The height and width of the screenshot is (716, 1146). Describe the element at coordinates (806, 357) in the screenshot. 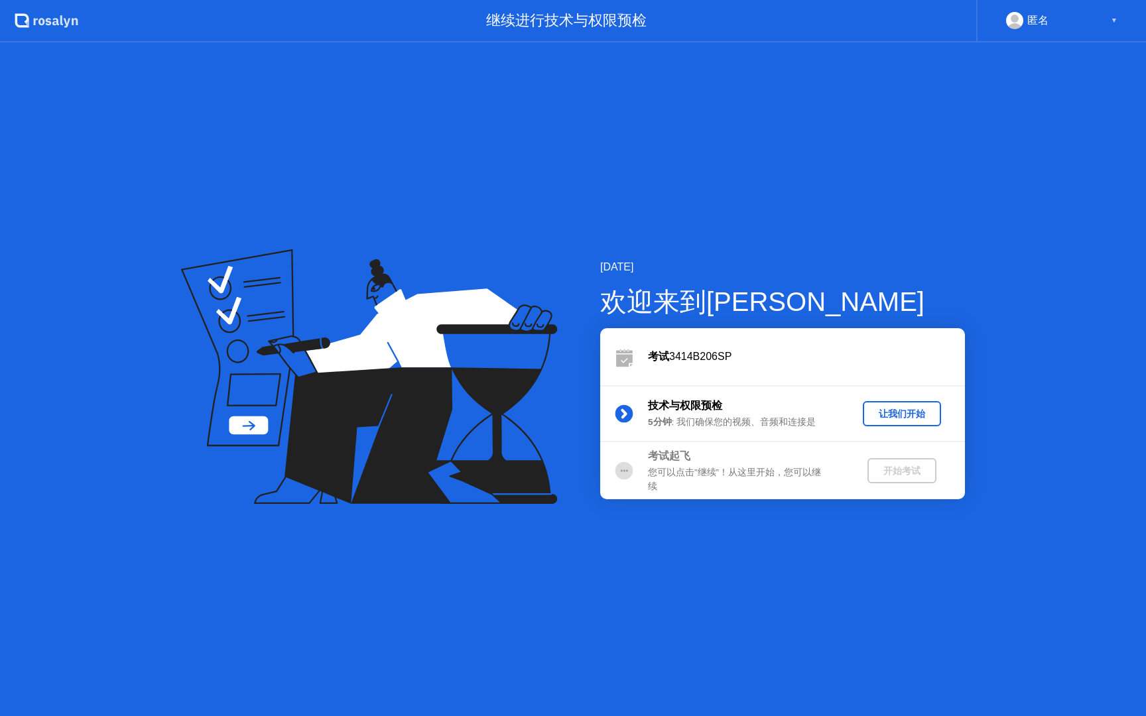

I see `div: 3414B206SP` at that location.